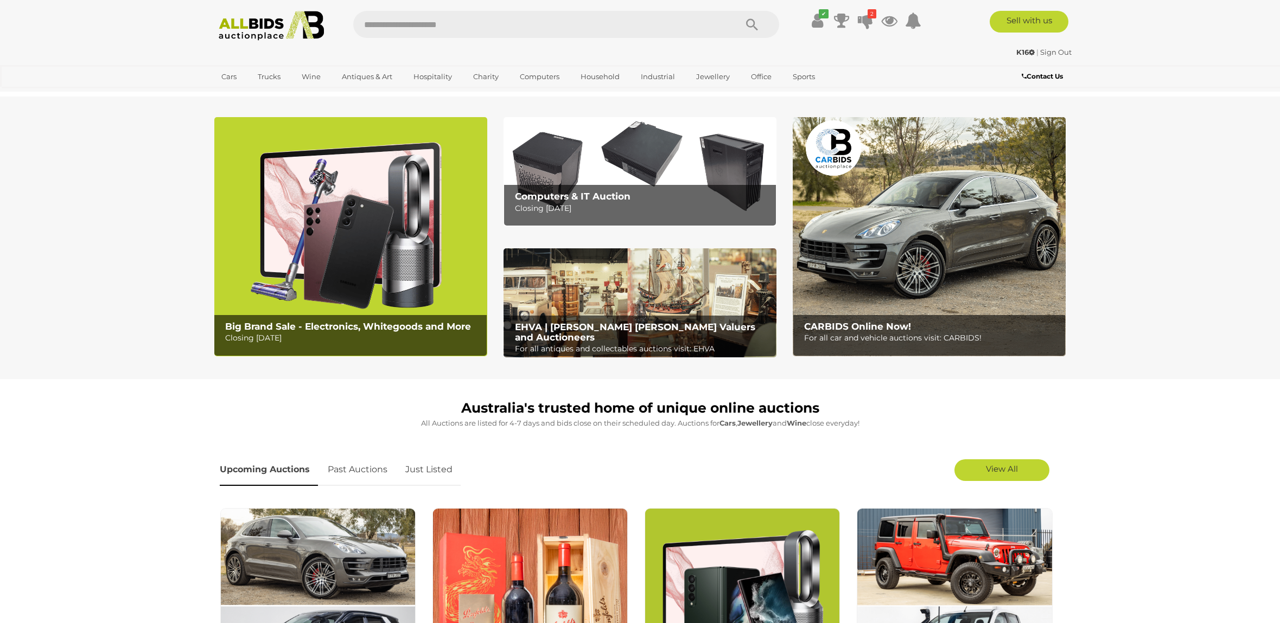 The height and width of the screenshot is (623, 1280). Describe the element at coordinates (640, 303) in the screenshot. I see `img: EHVA | Evans Hastings Valuers and Auctioneers` at that location.